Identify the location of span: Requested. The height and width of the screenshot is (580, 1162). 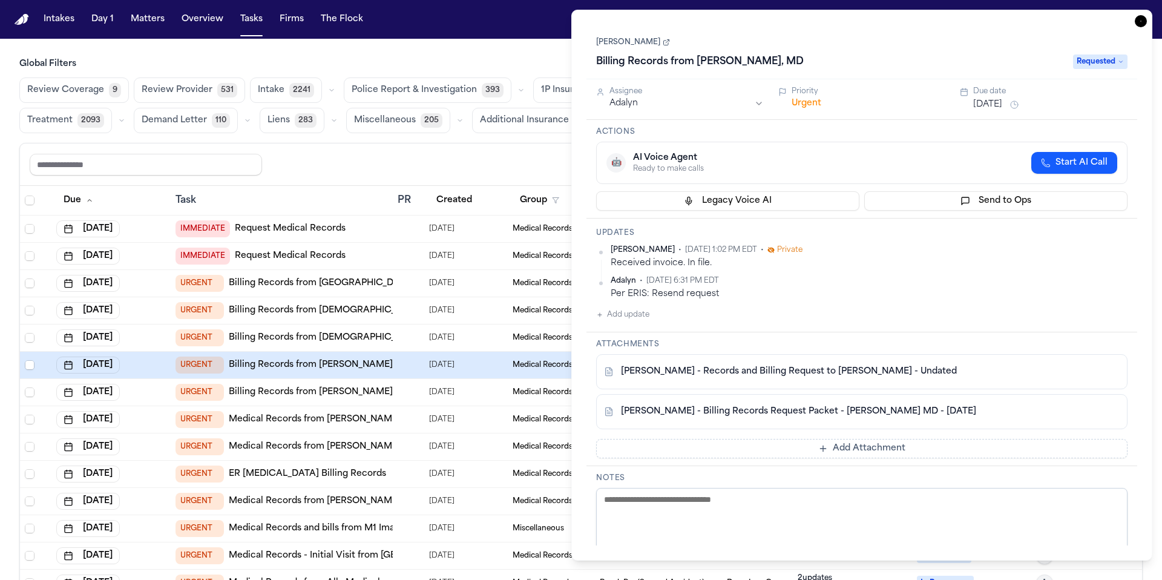
(1100, 62).